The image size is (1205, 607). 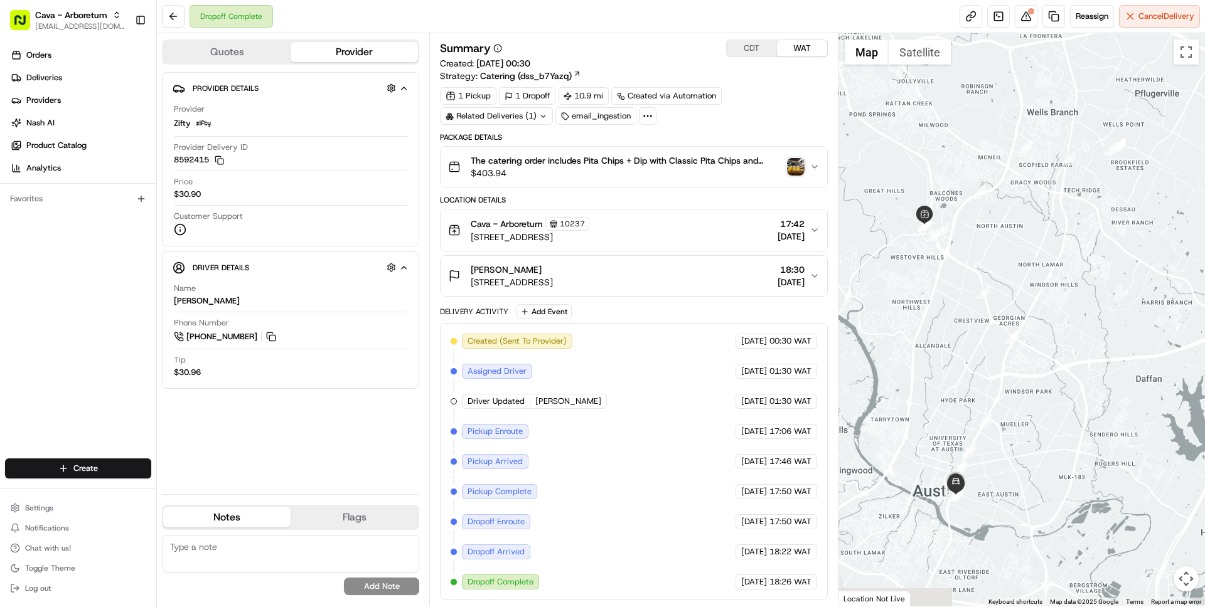 I want to click on span: Tip, so click(x=179, y=360).